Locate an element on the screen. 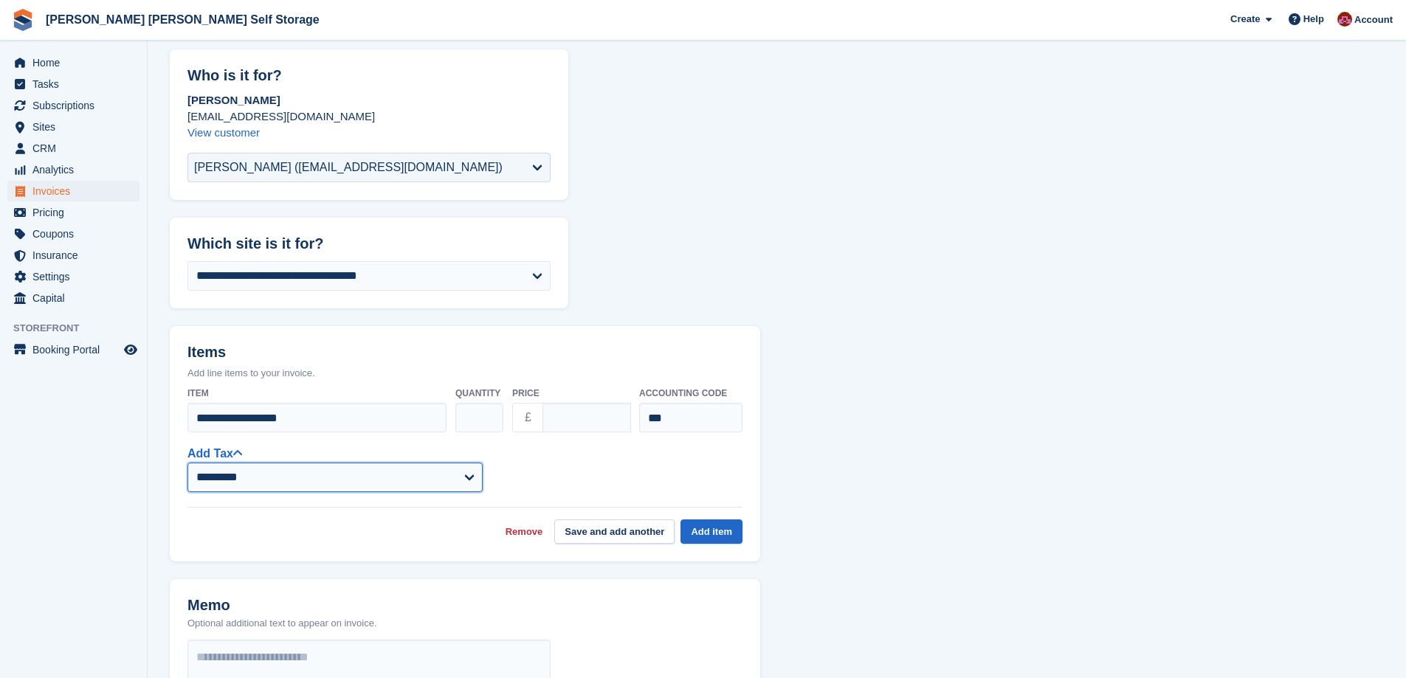 This screenshot has width=1406, height=678. label: Quantity is located at coordinates (479, 394).